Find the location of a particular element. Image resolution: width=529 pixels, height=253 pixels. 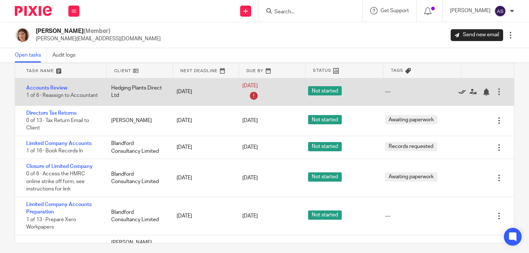

a: Directors Tax Returns is located at coordinates (51, 113).